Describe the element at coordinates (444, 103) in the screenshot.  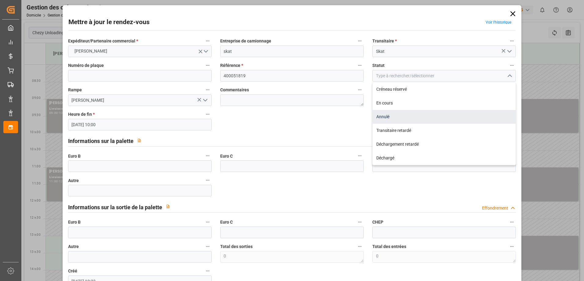
I see `div: En cours` at that location.